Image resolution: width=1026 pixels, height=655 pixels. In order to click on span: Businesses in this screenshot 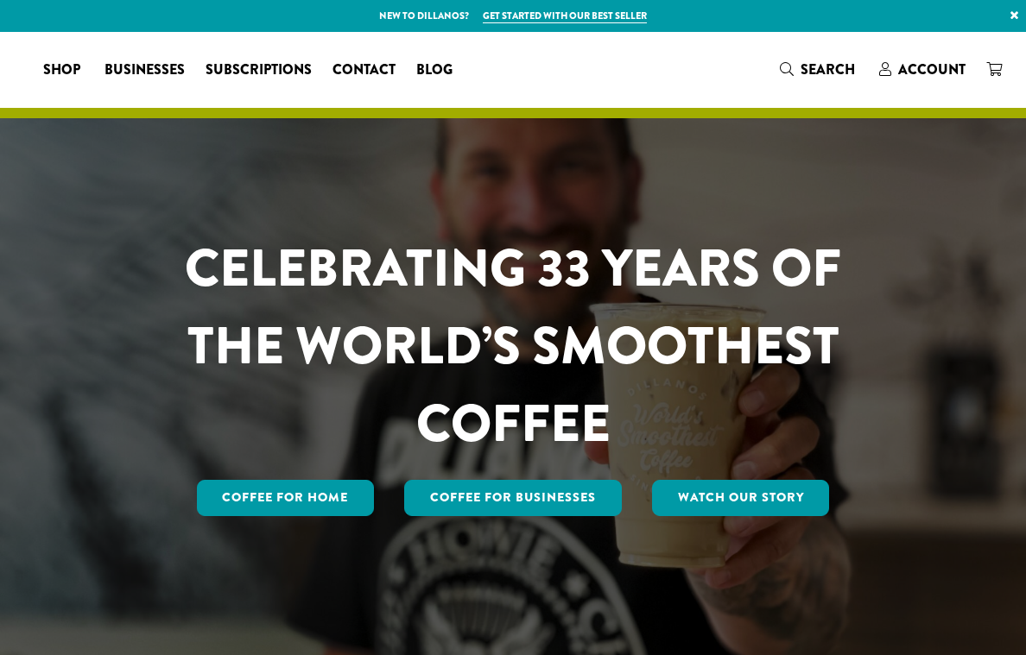, I will do `click(144, 70)`.